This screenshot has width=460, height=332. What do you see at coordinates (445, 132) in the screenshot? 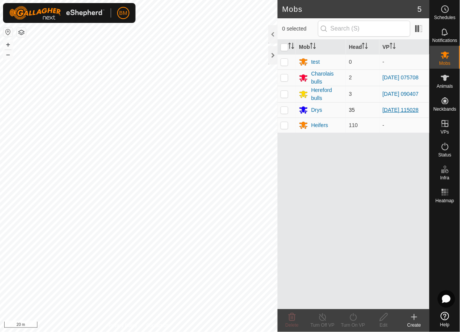
I see `span: VPs` at bounding box center [445, 132].